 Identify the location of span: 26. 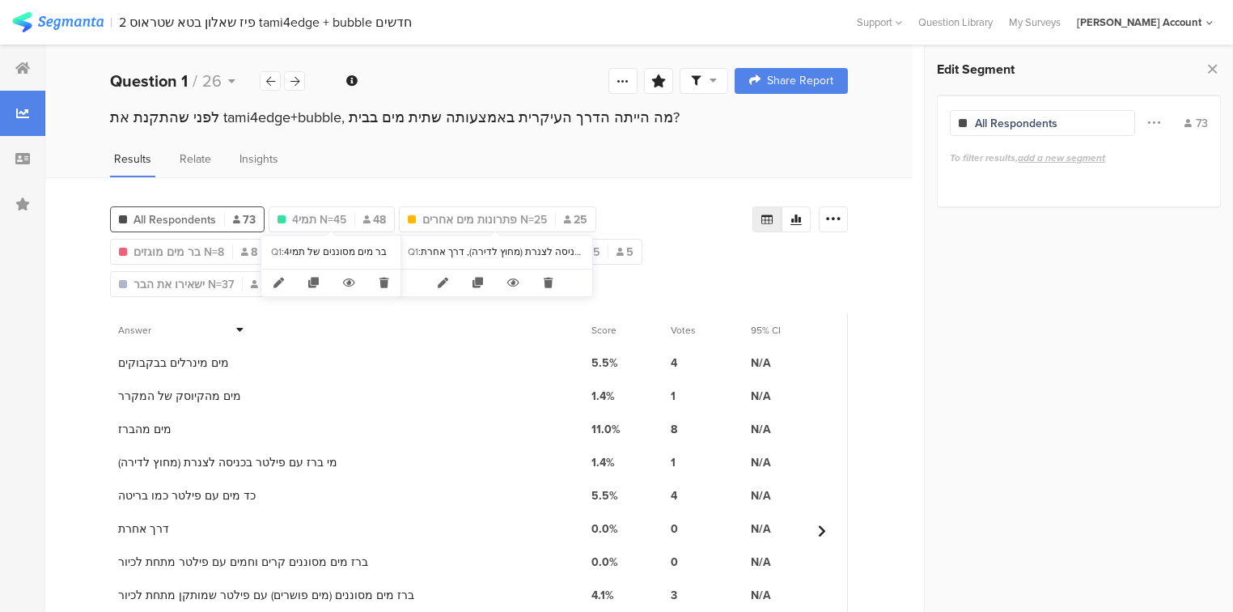
(212, 81).